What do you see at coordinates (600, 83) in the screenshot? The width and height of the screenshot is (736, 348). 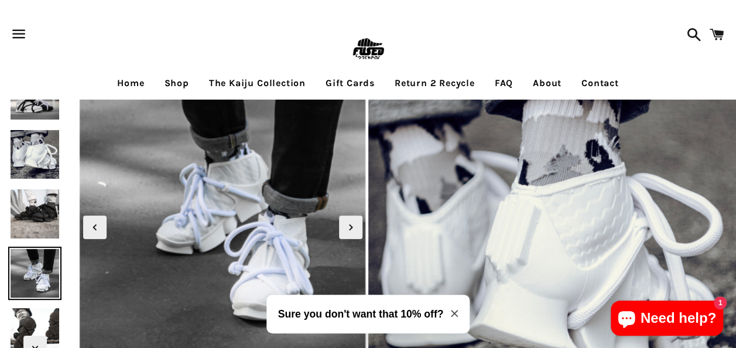 I see `a: Contact` at bounding box center [600, 83].